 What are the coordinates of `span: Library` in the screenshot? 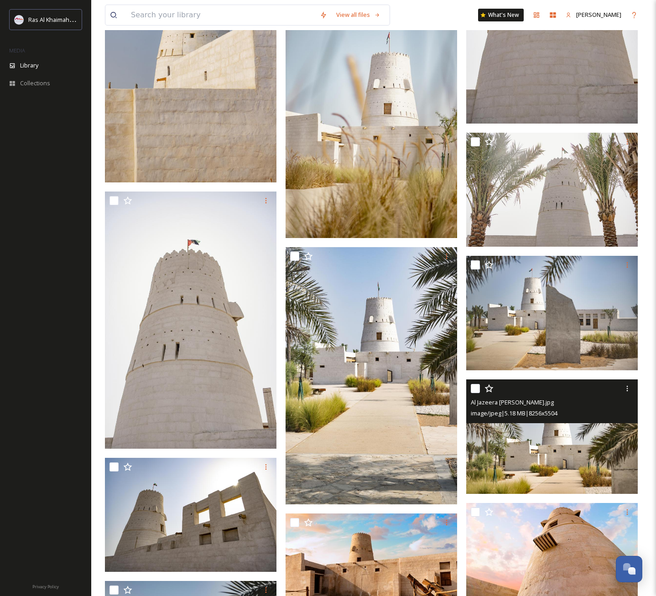 It's located at (29, 65).